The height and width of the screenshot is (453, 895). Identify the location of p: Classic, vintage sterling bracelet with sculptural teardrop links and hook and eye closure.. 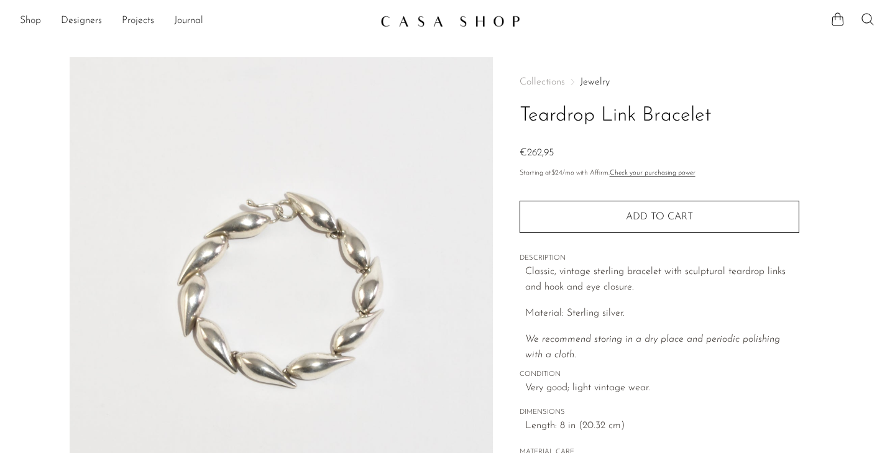
(662, 280).